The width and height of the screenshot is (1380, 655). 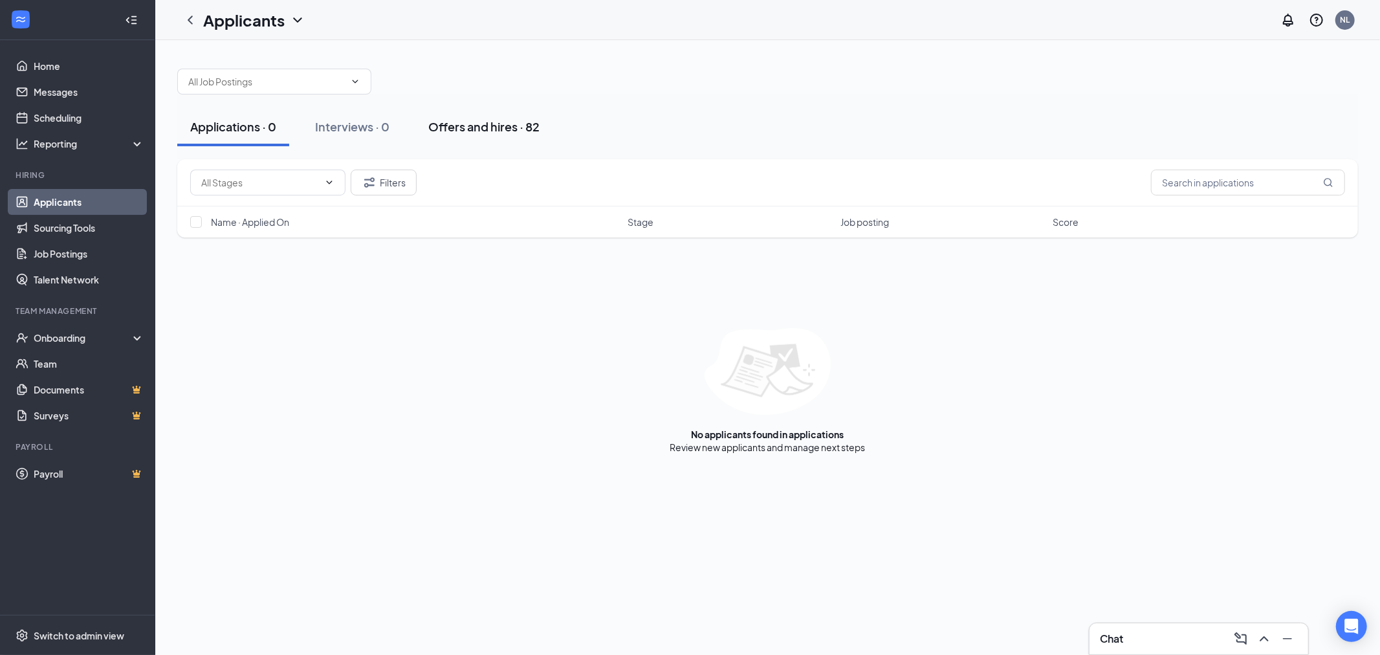 I want to click on div: Team Management, so click(x=78, y=311).